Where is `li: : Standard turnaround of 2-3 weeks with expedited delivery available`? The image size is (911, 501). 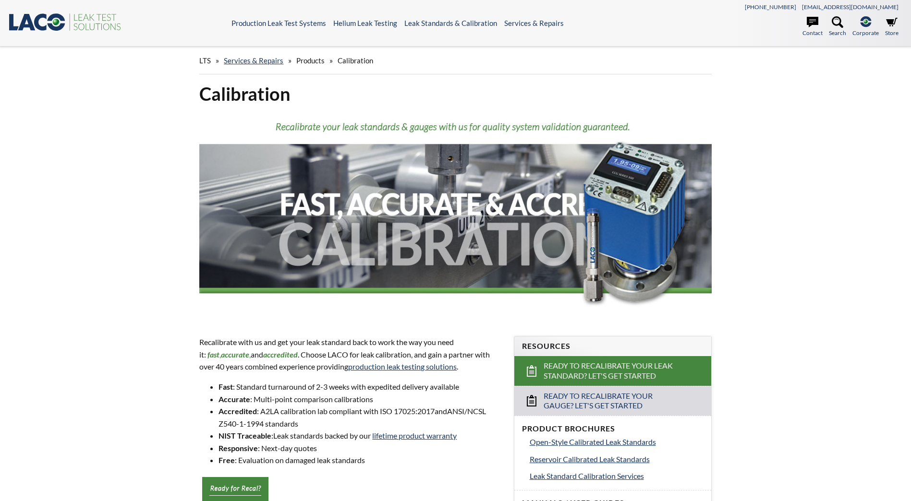 li: : Standard turnaround of 2-3 weeks with expedited delivery available is located at coordinates (360, 387).